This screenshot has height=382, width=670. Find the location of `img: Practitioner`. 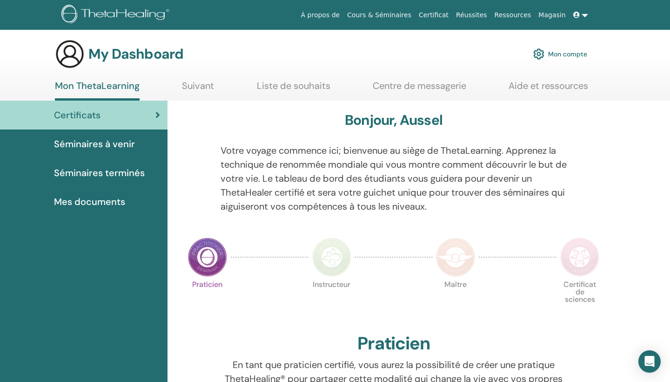

img: Practitioner is located at coordinates (208, 257).